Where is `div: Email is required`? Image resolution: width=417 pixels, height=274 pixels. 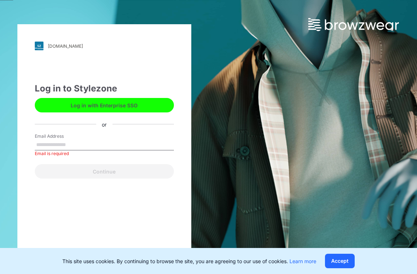 div: Email is required is located at coordinates (104, 154).